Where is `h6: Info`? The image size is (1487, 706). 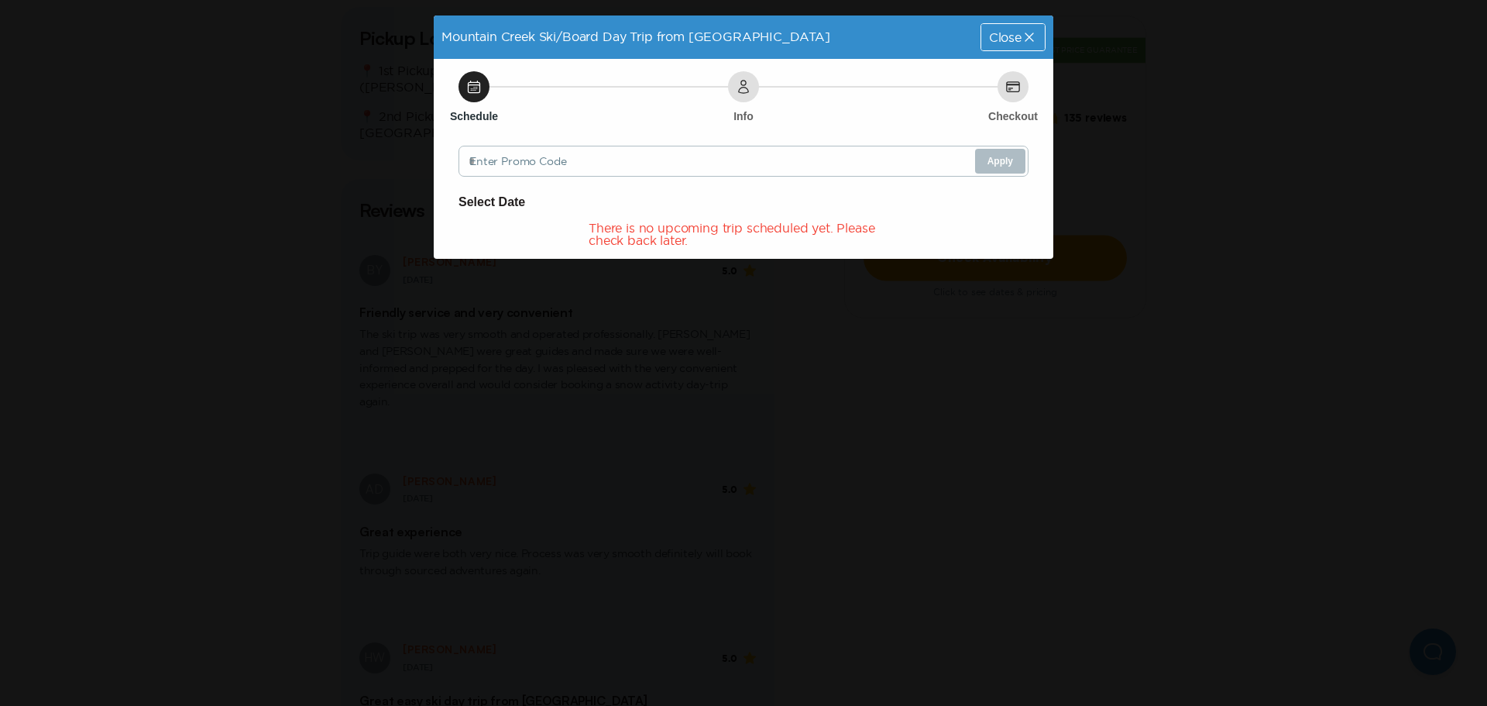
h6: Info is located at coordinates (743, 116).